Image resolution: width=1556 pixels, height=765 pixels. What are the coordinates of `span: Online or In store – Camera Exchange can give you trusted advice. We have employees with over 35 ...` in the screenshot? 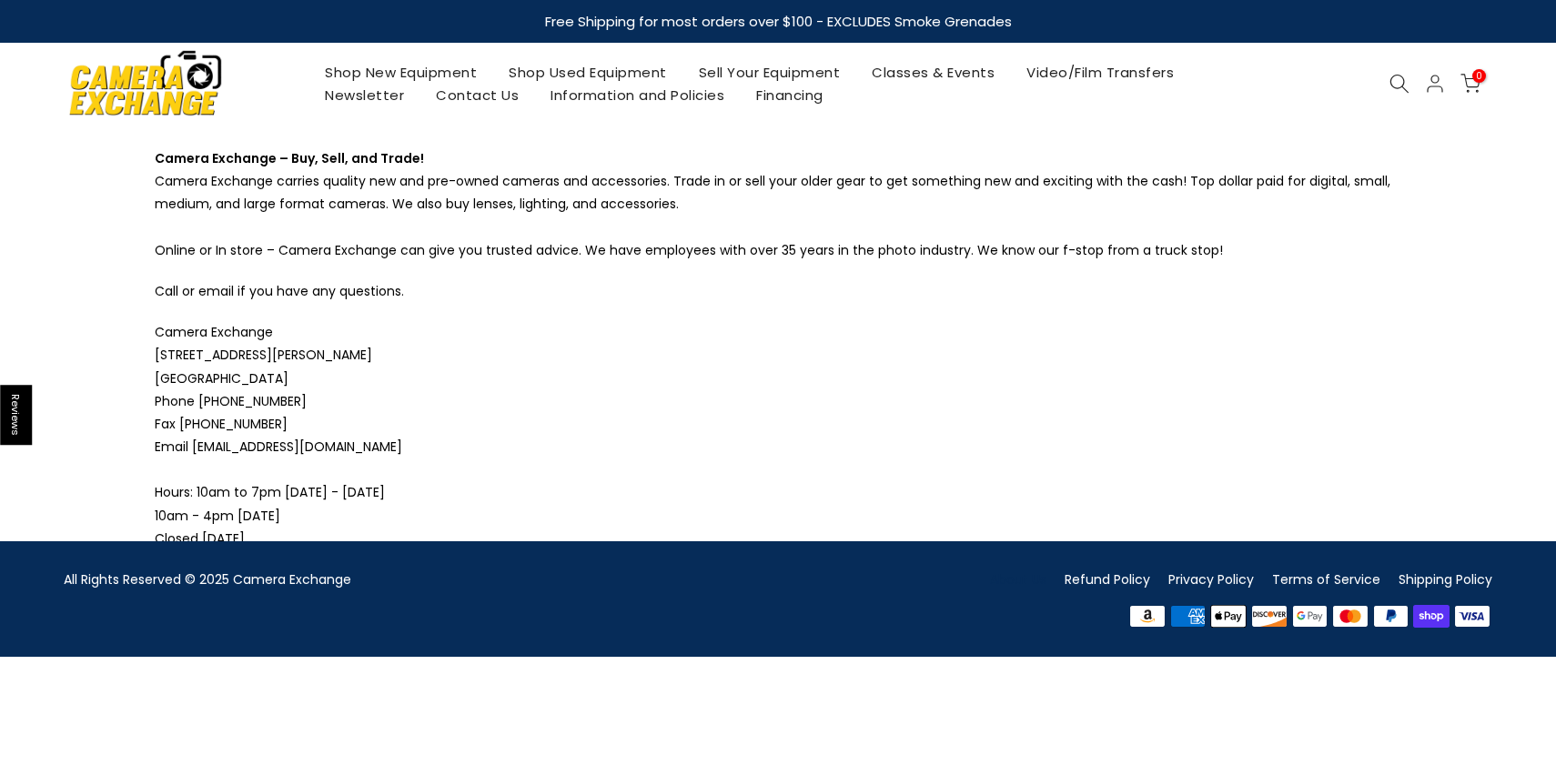 It's located at (689, 250).